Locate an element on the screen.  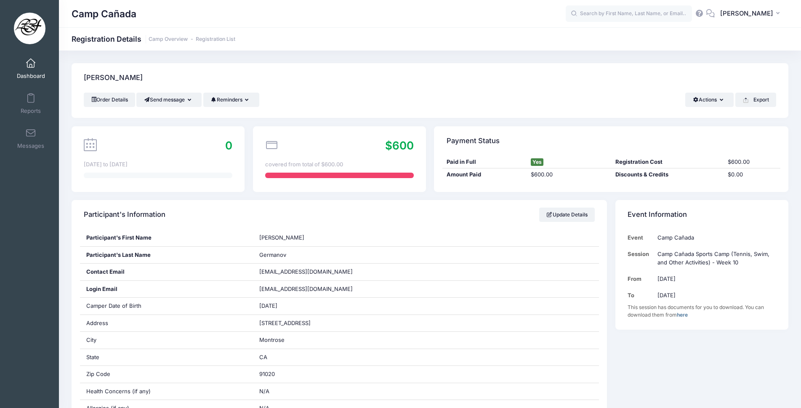
td: Camp Cañada is located at coordinates (715, 237).